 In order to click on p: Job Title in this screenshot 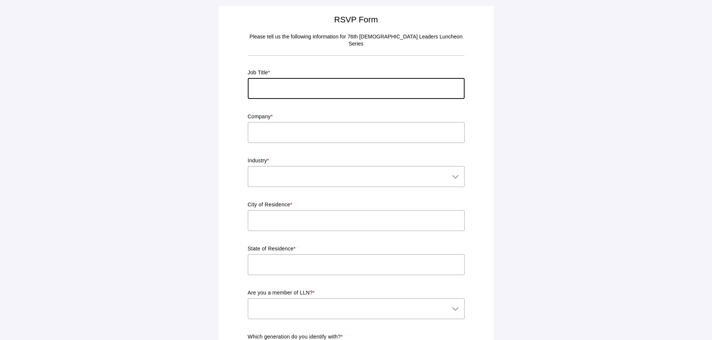, I will do `click(356, 73)`.